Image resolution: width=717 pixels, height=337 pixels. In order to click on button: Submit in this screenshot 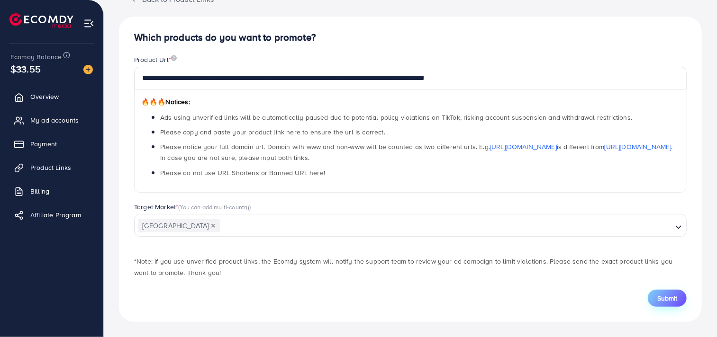, I will do `click(667, 298)`.